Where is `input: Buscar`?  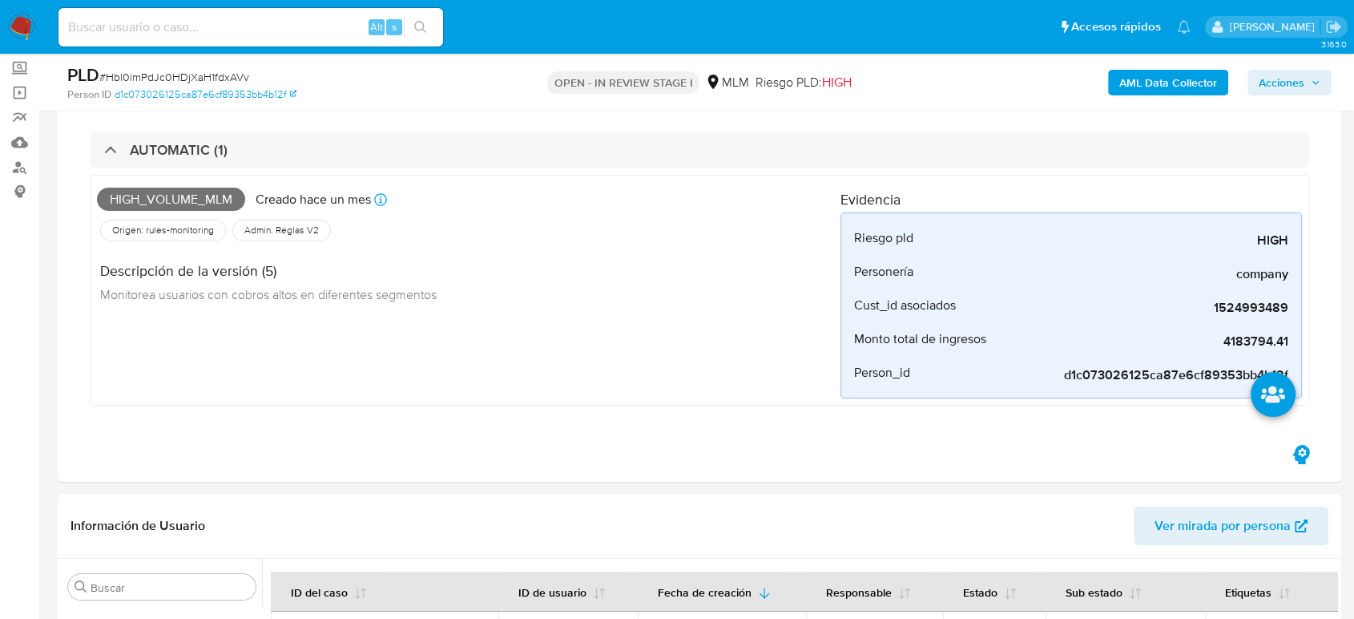 input: Buscar is located at coordinates (170, 587).